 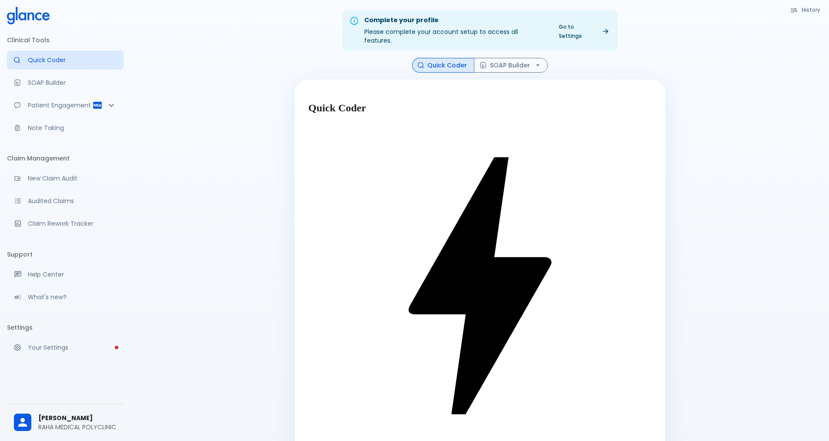 I want to click on a: Advanced note-taking, so click(x=65, y=128).